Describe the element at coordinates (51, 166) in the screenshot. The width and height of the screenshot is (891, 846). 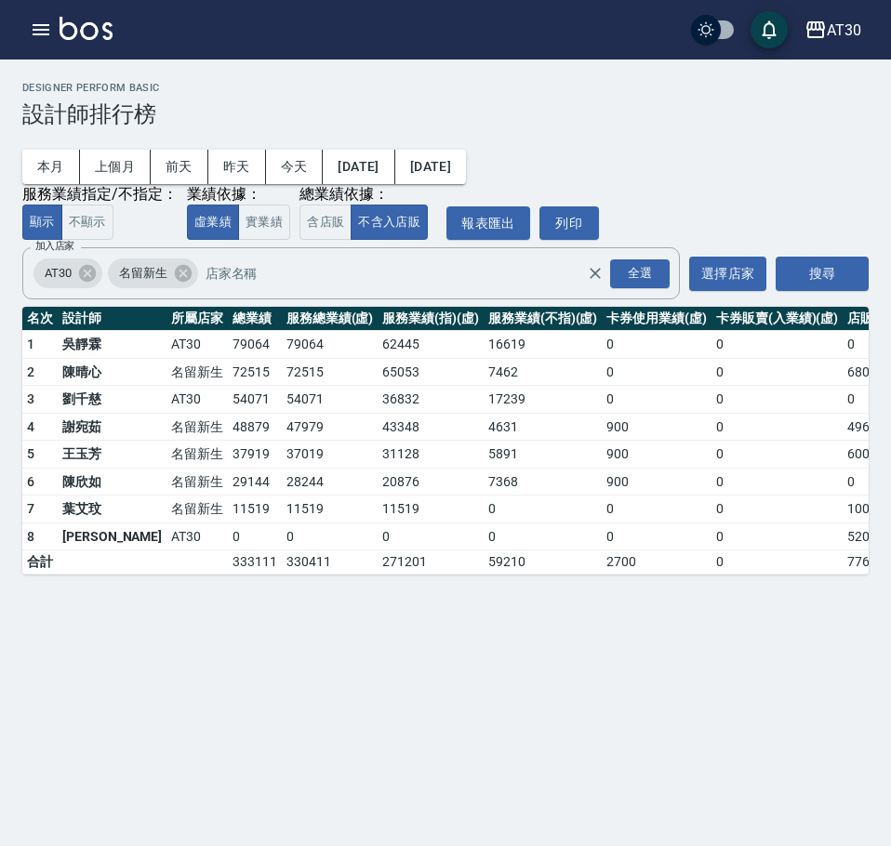
I see `button: 本月` at that location.